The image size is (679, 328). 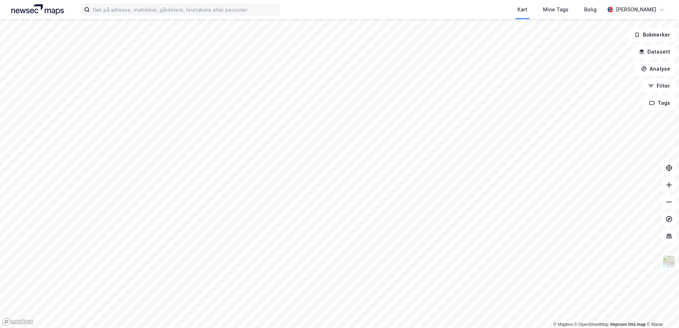 What do you see at coordinates (185, 10) in the screenshot?
I see `input: Søk på adresse, matrikkel, gårdeiere, leietakere eller personer` at bounding box center [185, 10].